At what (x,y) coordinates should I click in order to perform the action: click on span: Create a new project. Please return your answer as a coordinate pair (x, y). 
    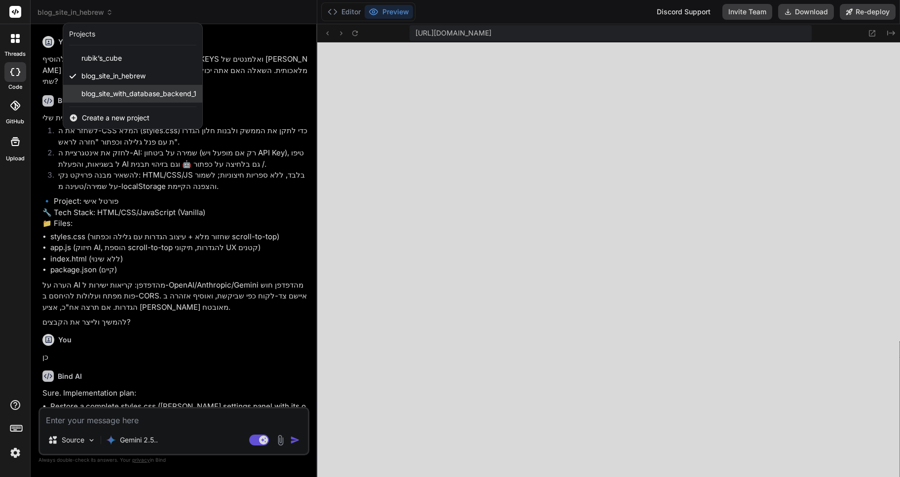
    Looking at the image, I should click on (115, 118).